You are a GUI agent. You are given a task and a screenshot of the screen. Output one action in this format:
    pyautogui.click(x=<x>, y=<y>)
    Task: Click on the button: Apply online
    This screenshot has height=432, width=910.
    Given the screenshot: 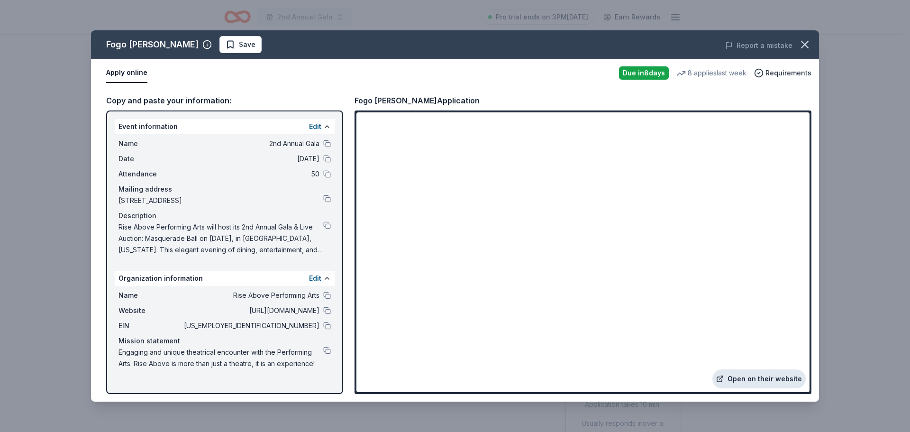 What is the action you would take?
    pyautogui.click(x=127, y=73)
    